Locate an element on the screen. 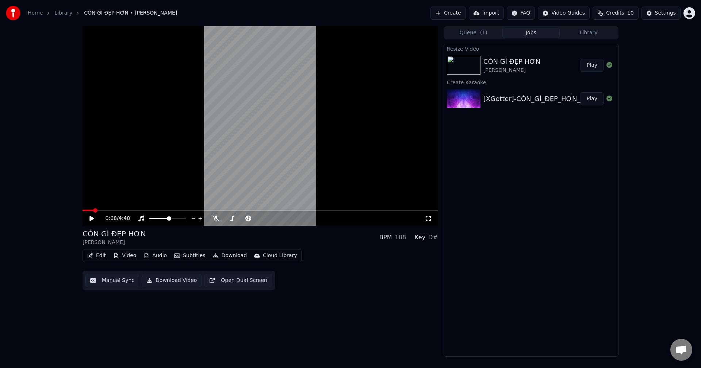 This screenshot has width=701, height=368. nav: breadcrumb is located at coordinates (102, 13).